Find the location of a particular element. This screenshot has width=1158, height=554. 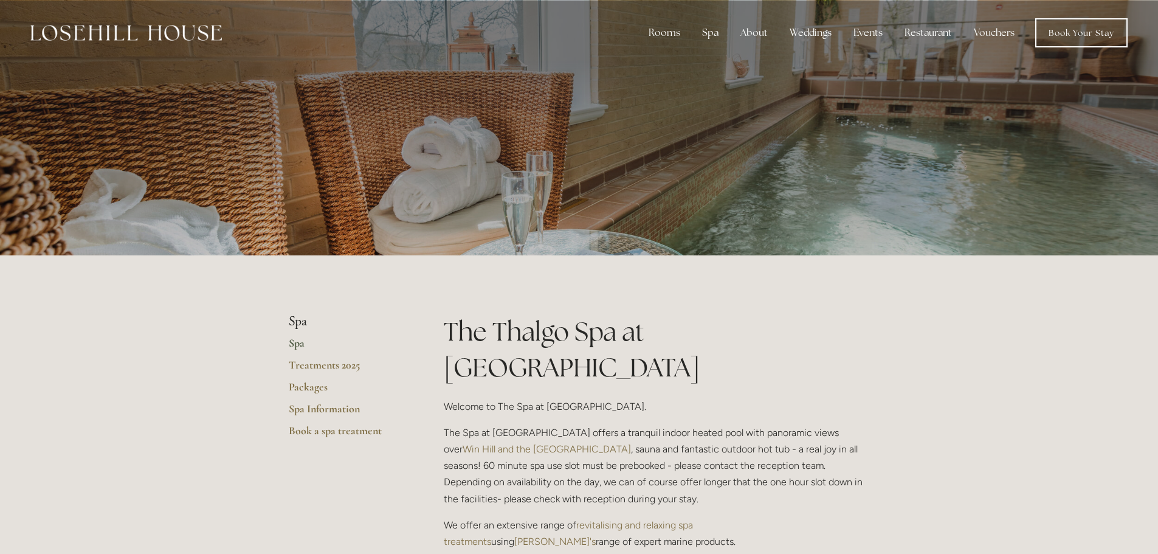

div: About is located at coordinates (754, 33).